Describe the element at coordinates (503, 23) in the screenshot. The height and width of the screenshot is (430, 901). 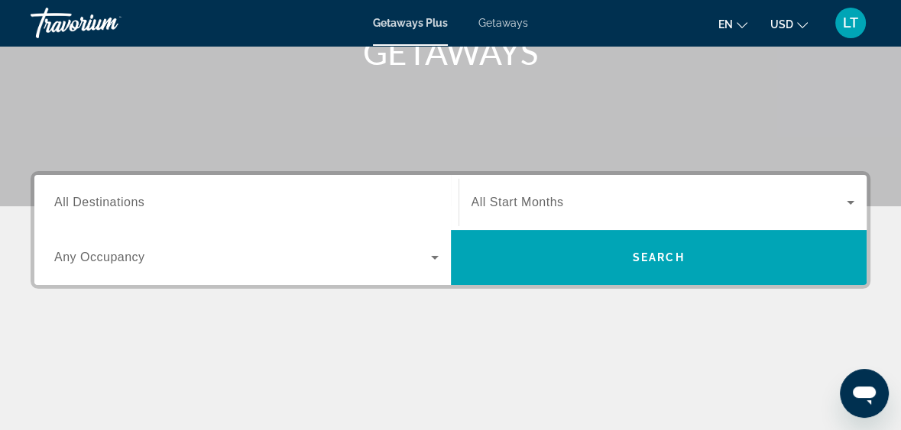
I see `span: Getaways` at that location.